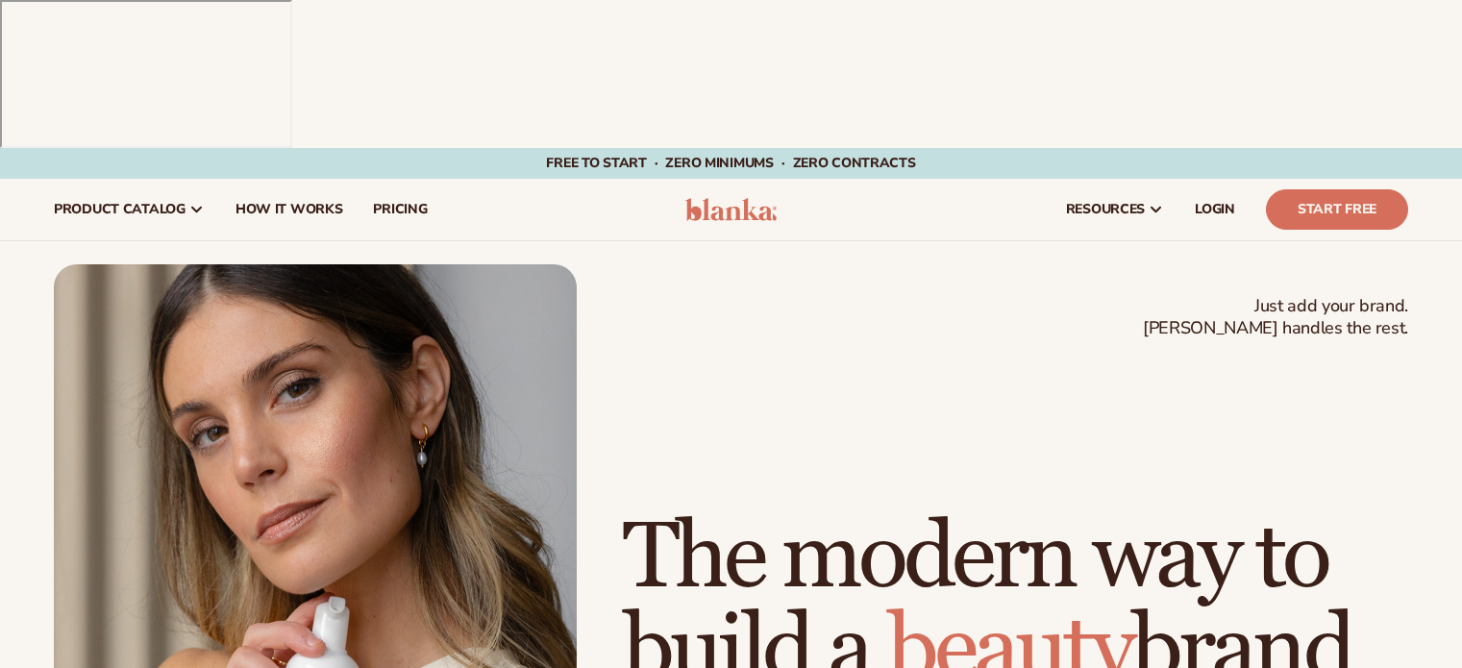  What do you see at coordinates (1215, 210) in the screenshot?
I see `span: LOGIN` at bounding box center [1215, 210].